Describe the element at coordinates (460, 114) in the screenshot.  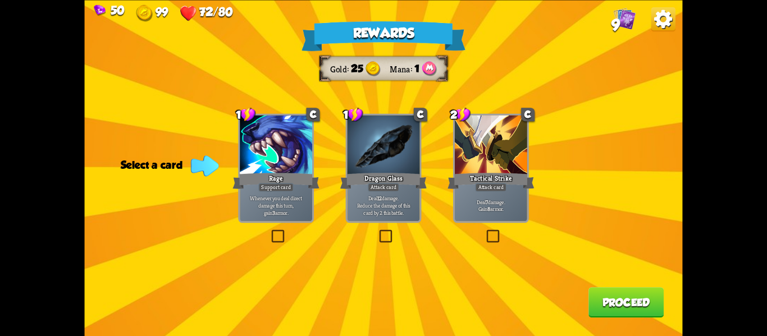
I see `div: 2` at that location.